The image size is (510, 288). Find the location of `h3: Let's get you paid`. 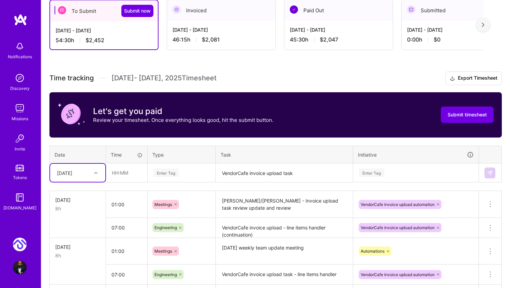

h3: Let's get you paid is located at coordinates (183, 111).